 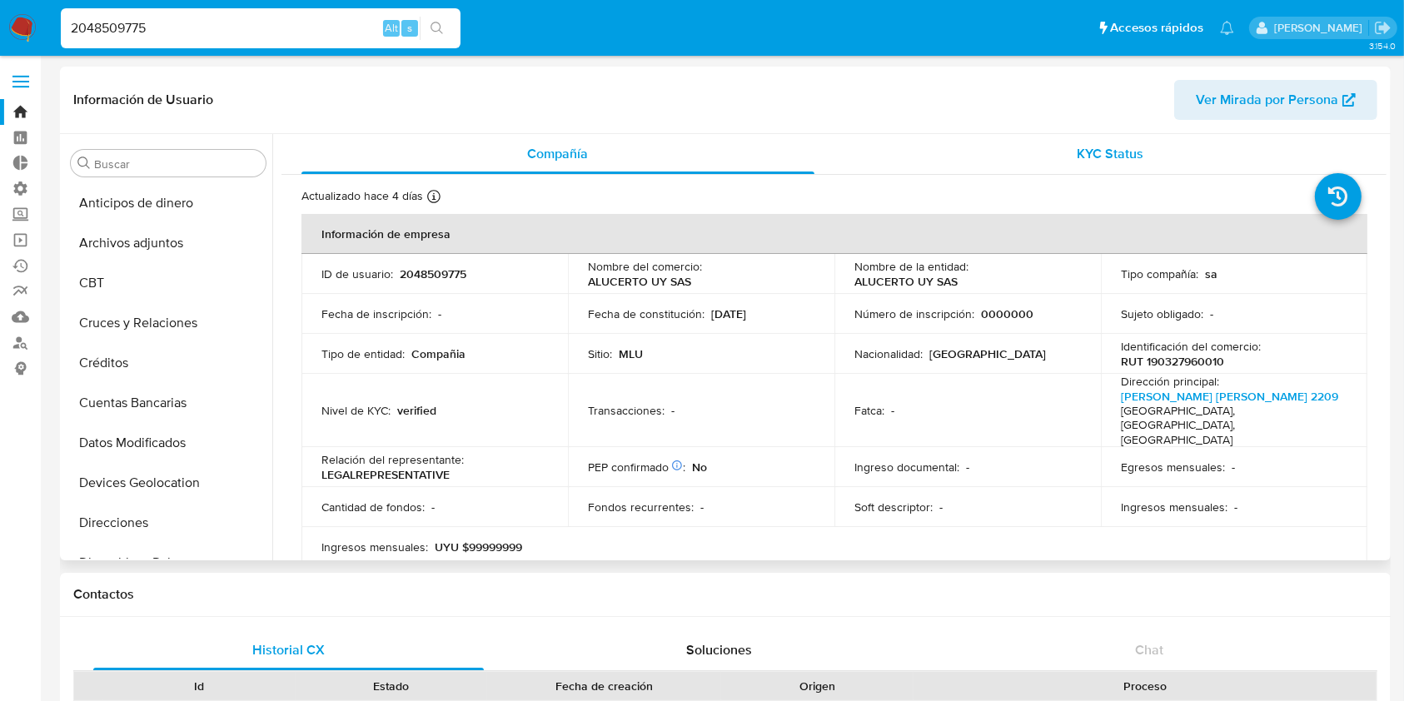 I want to click on p: Actualizado hace 4 días, so click(x=362, y=196).